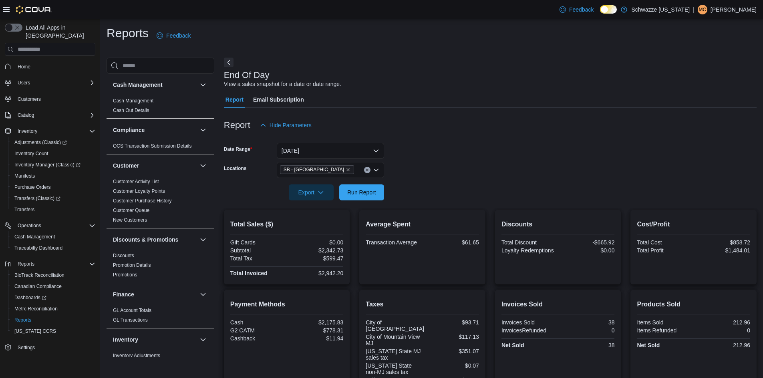 This screenshot has height=378, width=763. I want to click on strong: Total Invoiced, so click(249, 274).